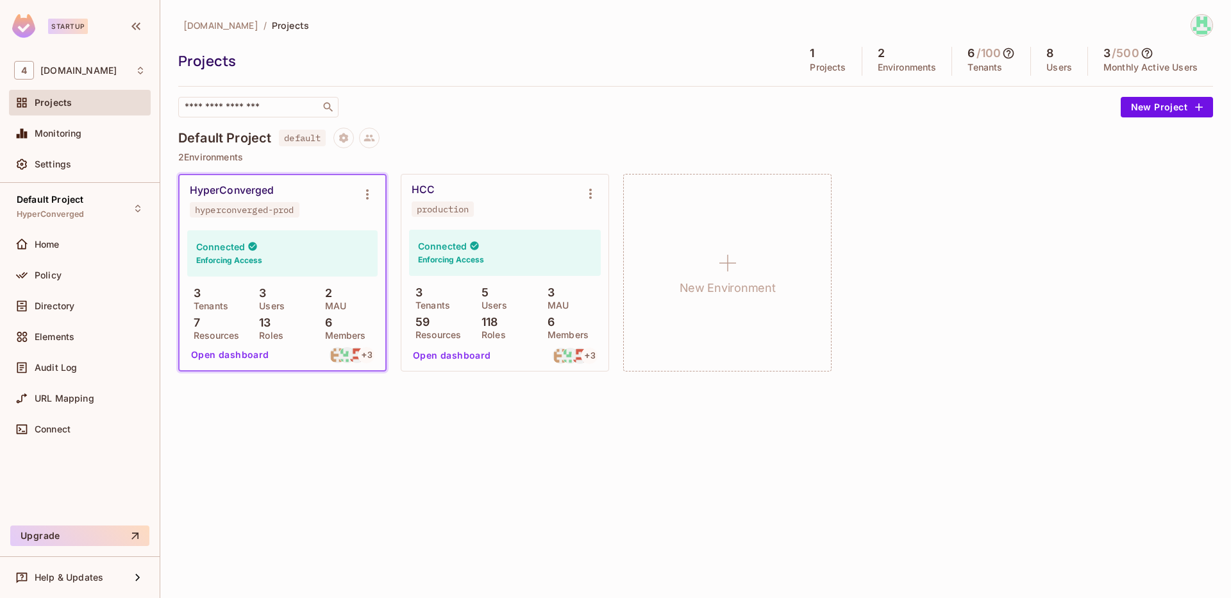  I want to click on p: Environments, so click(907, 67).